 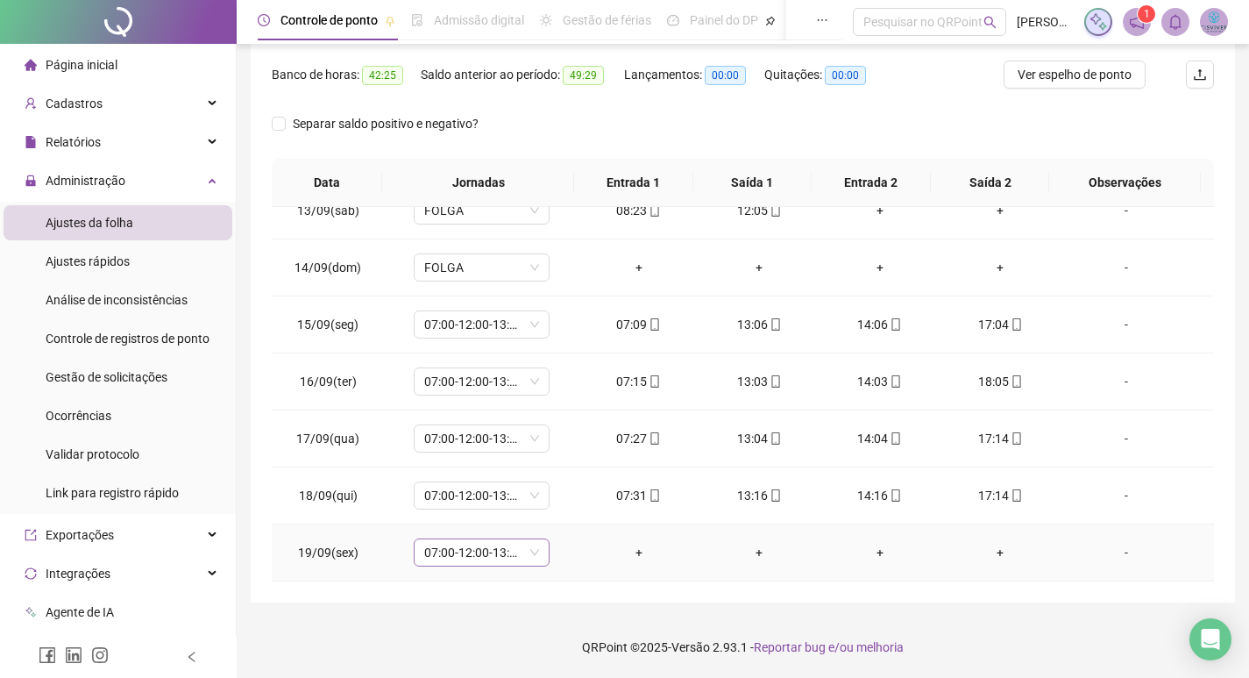 I want to click on span: Ver espelho de ponto, so click(x=1075, y=75).